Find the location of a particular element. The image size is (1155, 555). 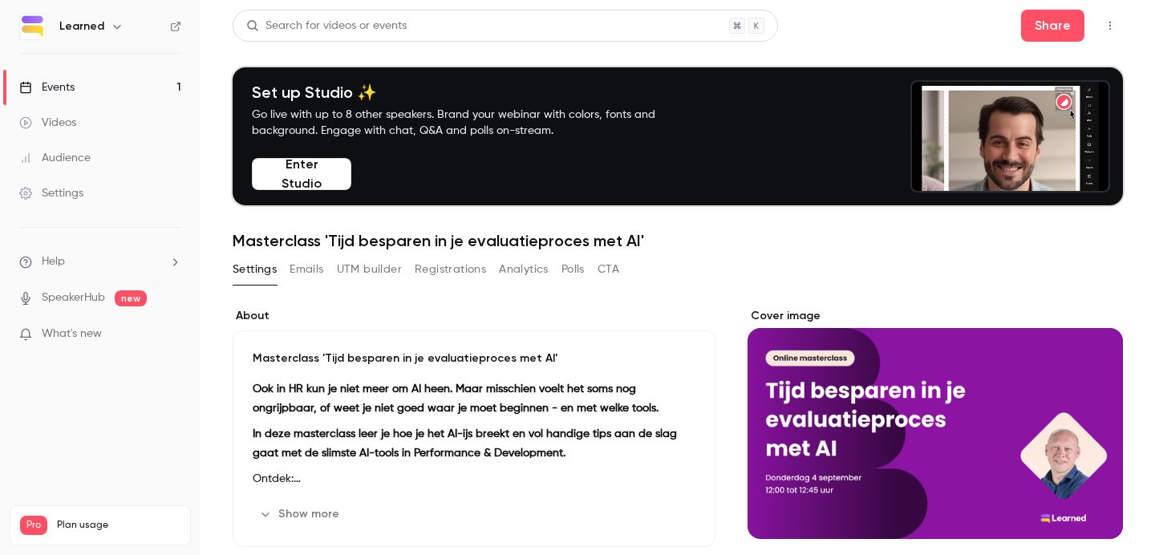

button: Show more is located at coordinates (301, 514).